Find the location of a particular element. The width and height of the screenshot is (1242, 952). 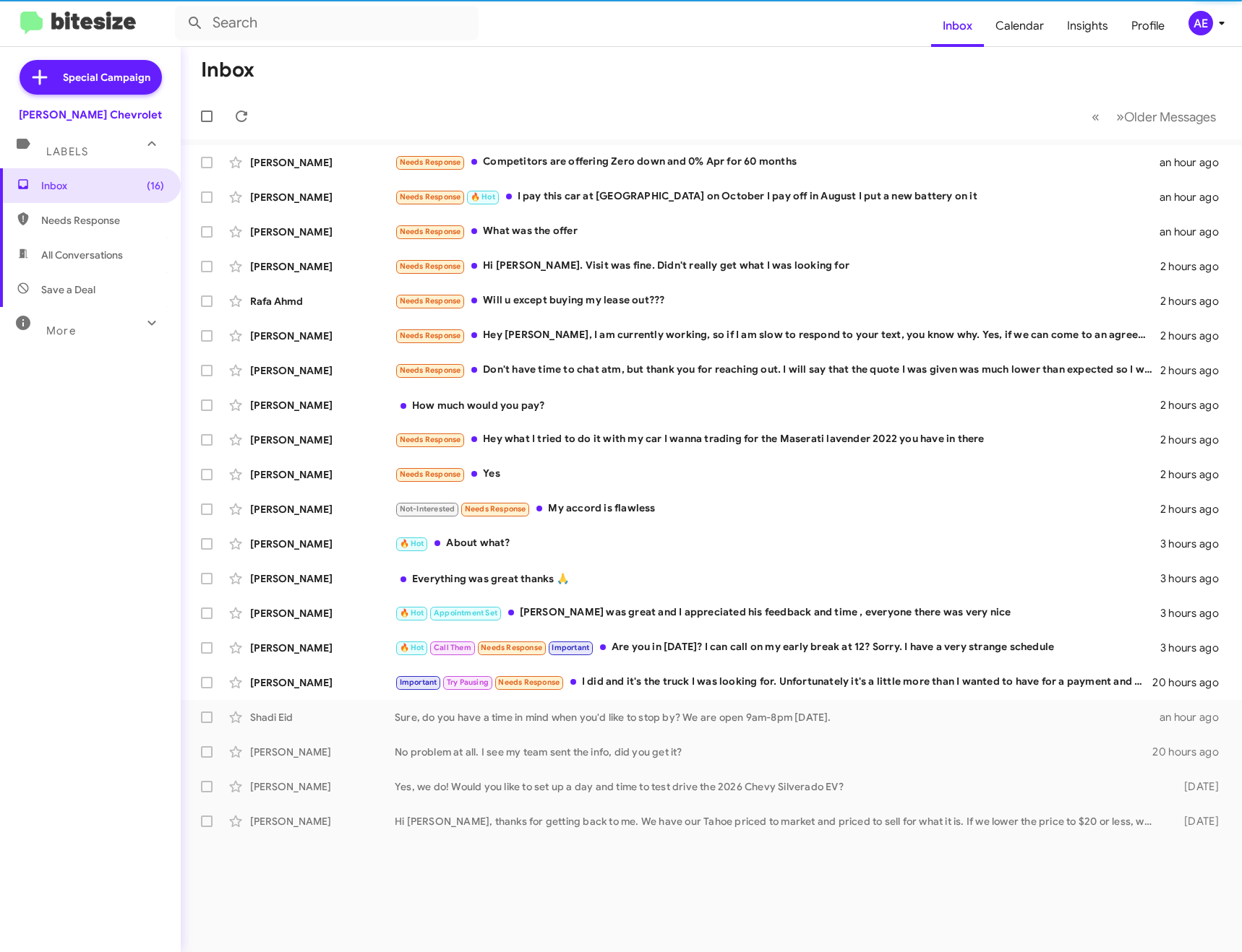

a: Inbox is located at coordinates (957, 26).